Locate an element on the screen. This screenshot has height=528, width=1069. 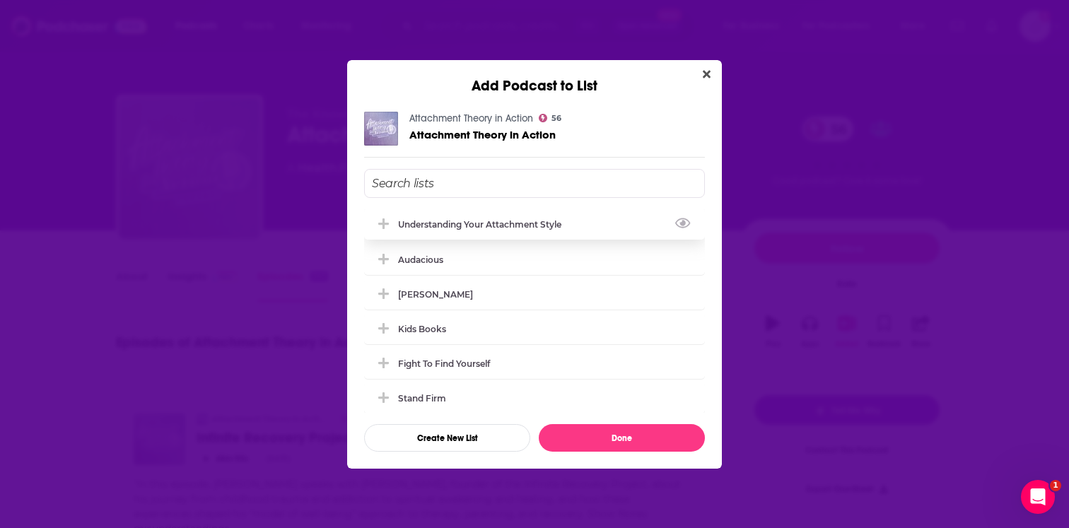
a: 56 is located at coordinates (550, 118).